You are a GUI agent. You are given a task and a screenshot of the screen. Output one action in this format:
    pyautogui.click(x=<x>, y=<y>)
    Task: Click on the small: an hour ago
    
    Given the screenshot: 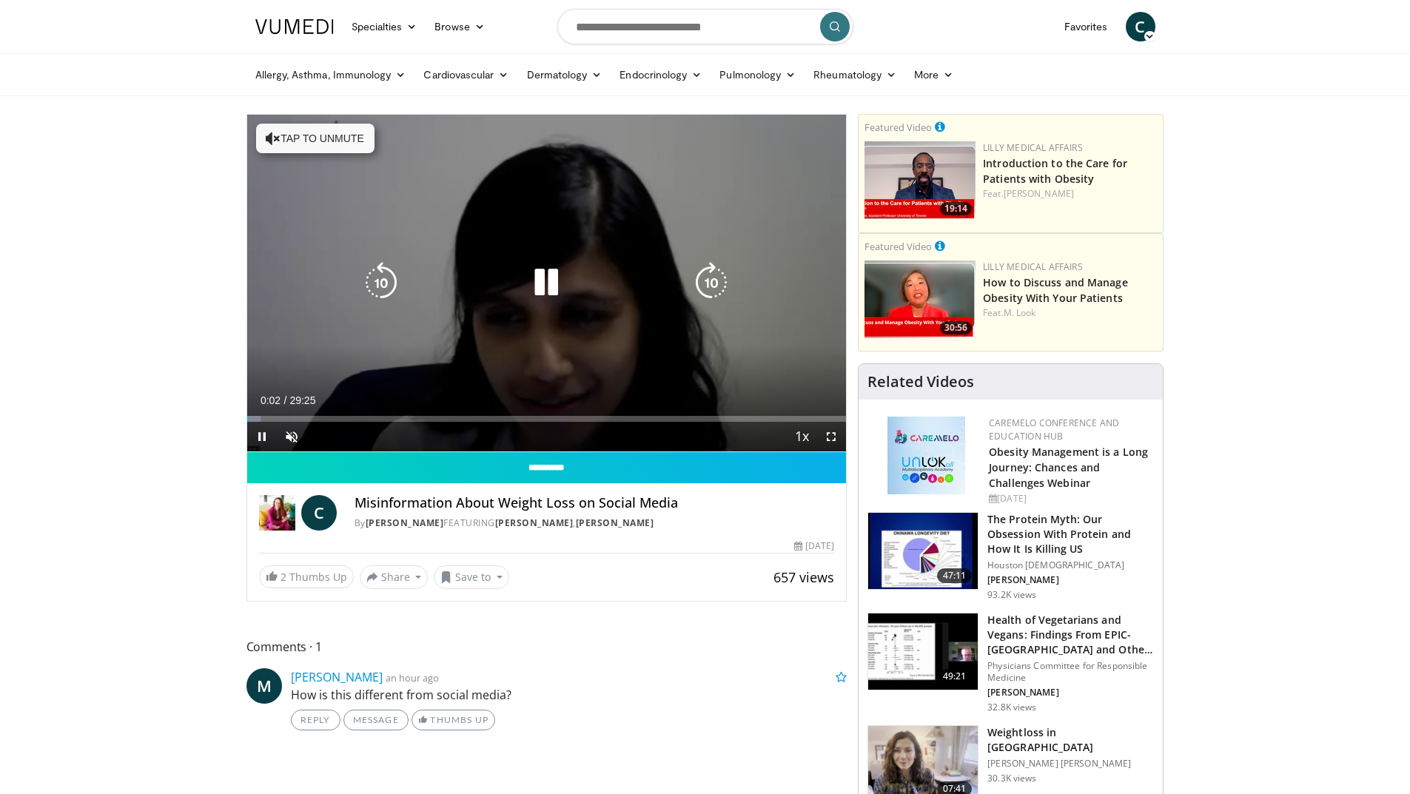 What is the action you would take?
    pyautogui.click(x=412, y=678)
    